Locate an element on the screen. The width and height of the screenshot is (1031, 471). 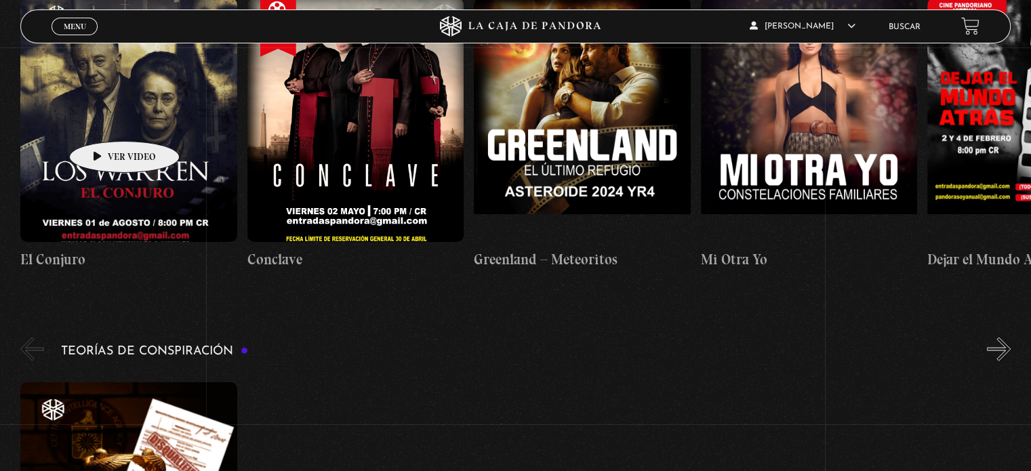
h4: El Conjuro is located at coordinates (128, 260).